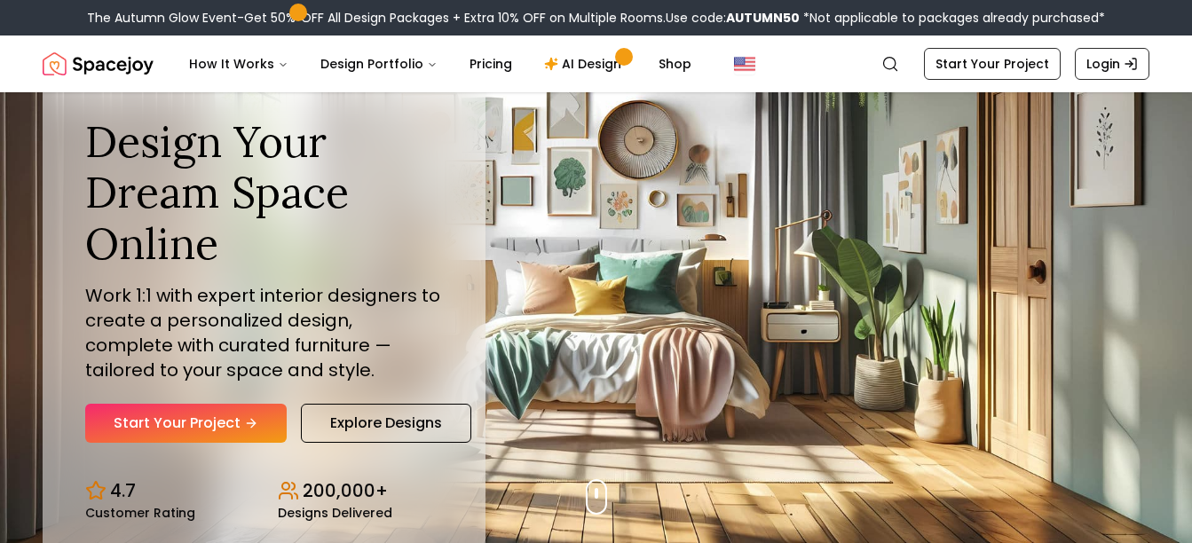 This screenshot has height=543, width=1192. What do you see at coordinates (264, 492) in the screenshot?
I see `div: Design stats` at bounding box center [264, 492].